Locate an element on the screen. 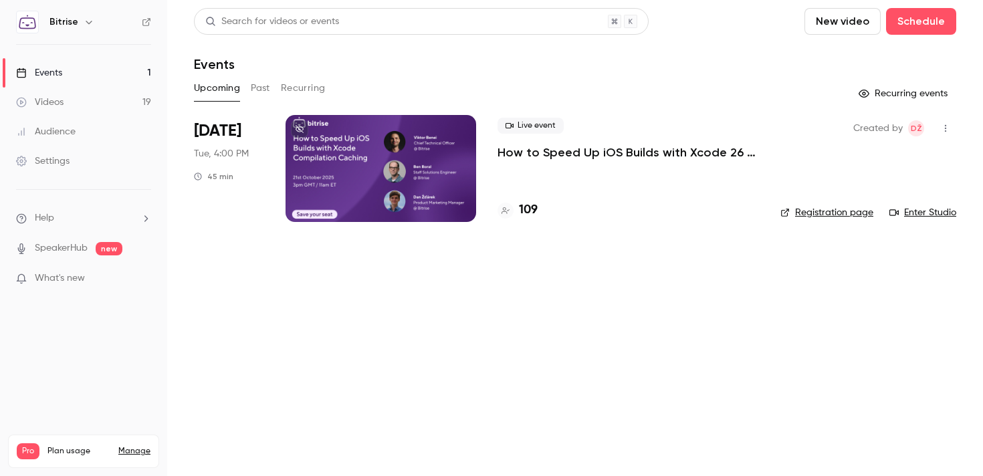 The image size is (983, 476). button: Recurring events is located at coordinates (904, 94).